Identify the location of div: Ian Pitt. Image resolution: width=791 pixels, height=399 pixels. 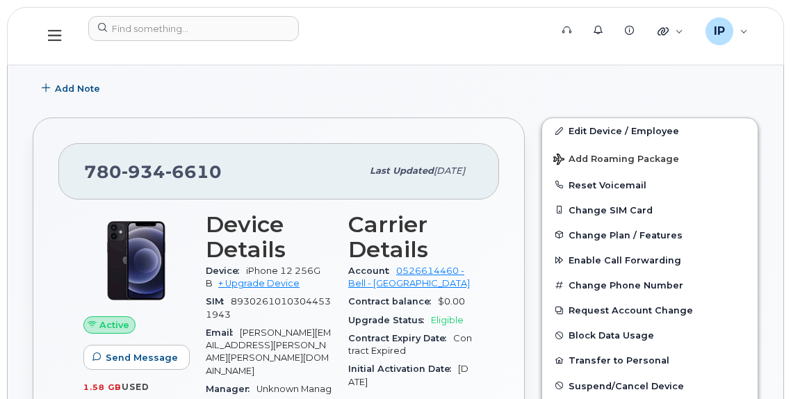
(726, 31).